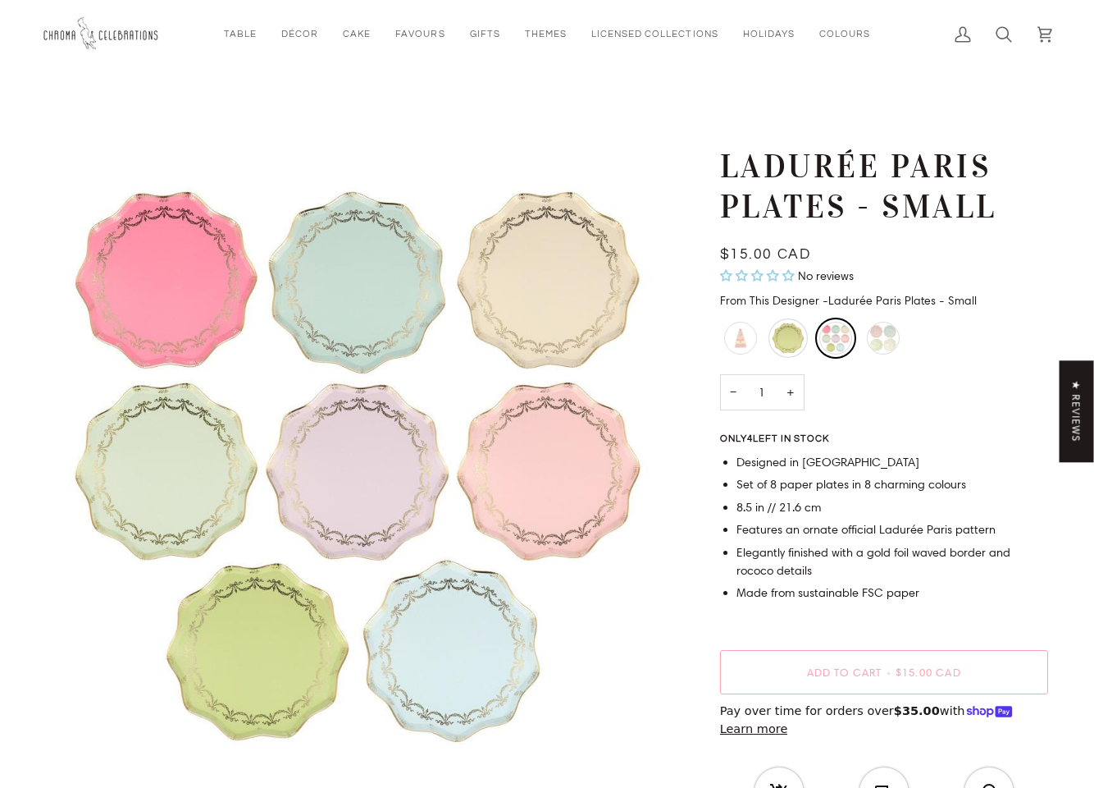 This screenshot has width=1094, height=788. What do you see at coordinates (826, 276) in the screenshot?
I see `span: No reviews` at bounding box center [826, 276].